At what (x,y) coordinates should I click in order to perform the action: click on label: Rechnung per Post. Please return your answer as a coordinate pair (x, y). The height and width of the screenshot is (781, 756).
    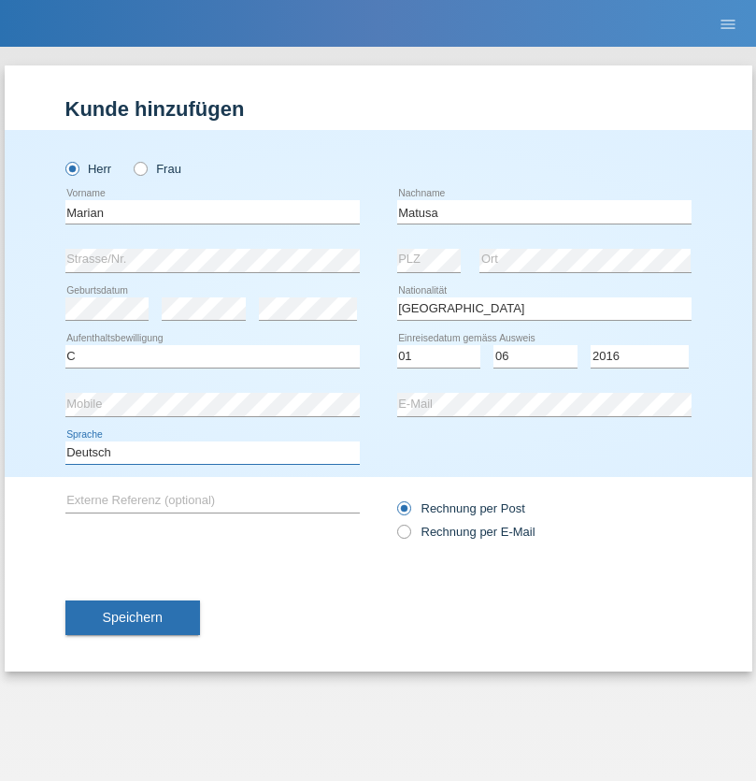
    Looking at the image, I should click on (461, 508).